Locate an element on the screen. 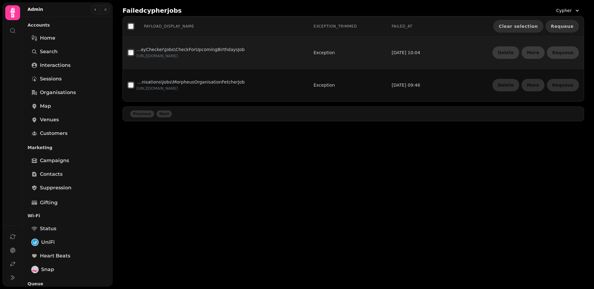  a: Venues is located at coordinates (67, 120).